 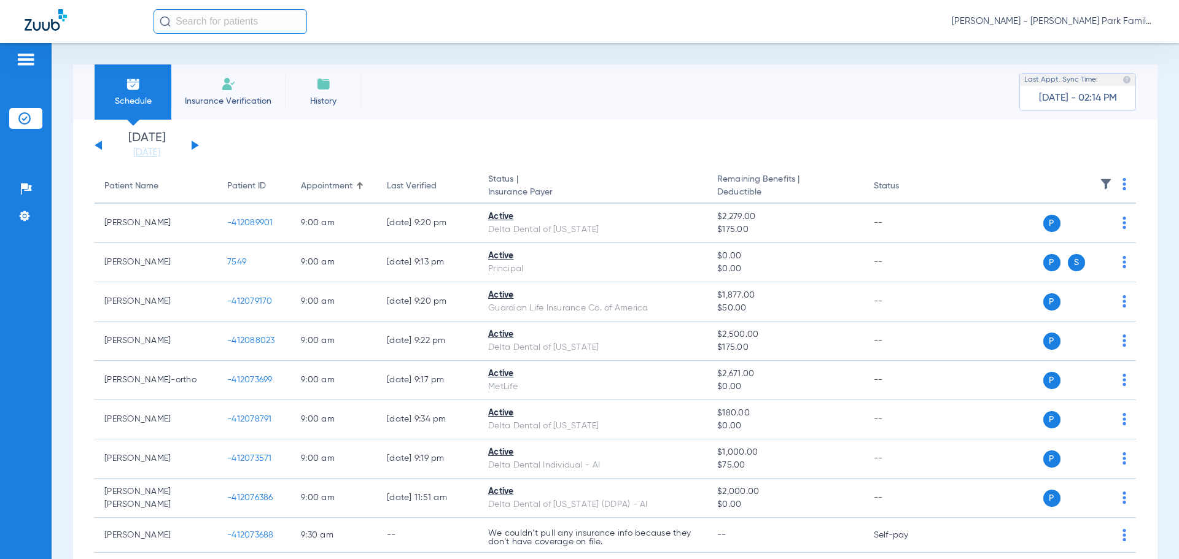 I want to click on div: Guardian Life Insurance Co. of America, so click(x=593, y=308).